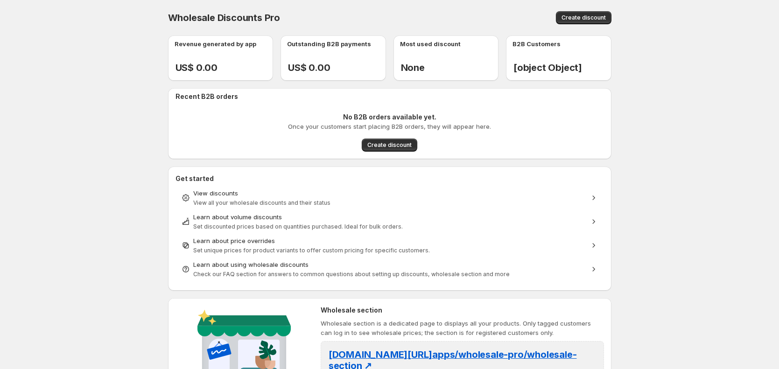  Describe the element at coordinates (311, 250) in the screenshot. I see `span: Set unique prices for product variants to offer custom pricing for specific customers.` at that location.